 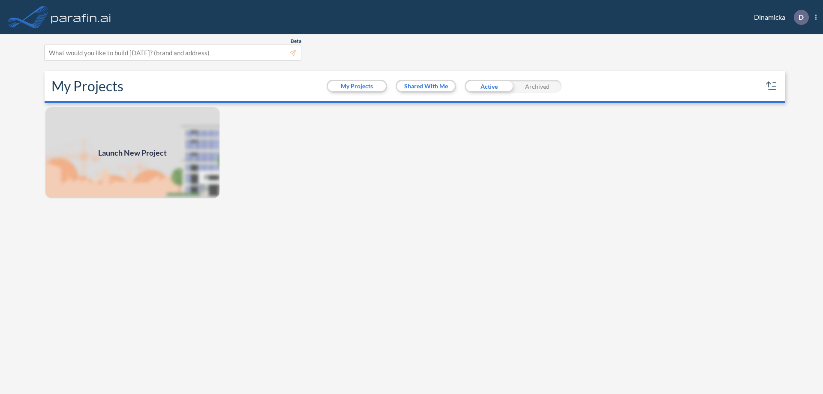 What do you see at coordinates (425, 86) in the screenshot?
I see `button: Shared With Me` at bounding box center [425, 86].